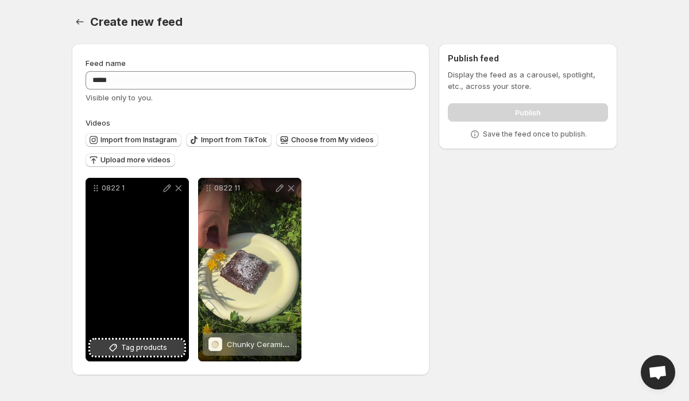  What do you see at coordinates (234, 140) in the screenshot?
I see `span: Import from TikTok` at bounding box center [234, 140].